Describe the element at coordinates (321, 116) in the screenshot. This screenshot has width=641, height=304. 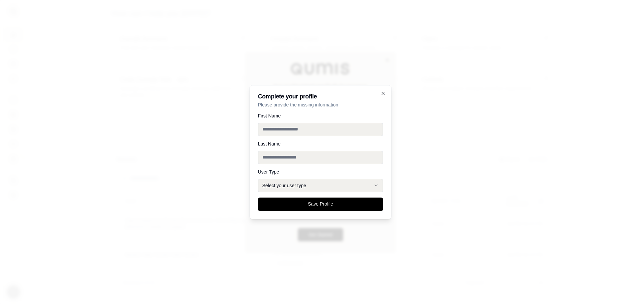
I see `label: First Name` at that location.